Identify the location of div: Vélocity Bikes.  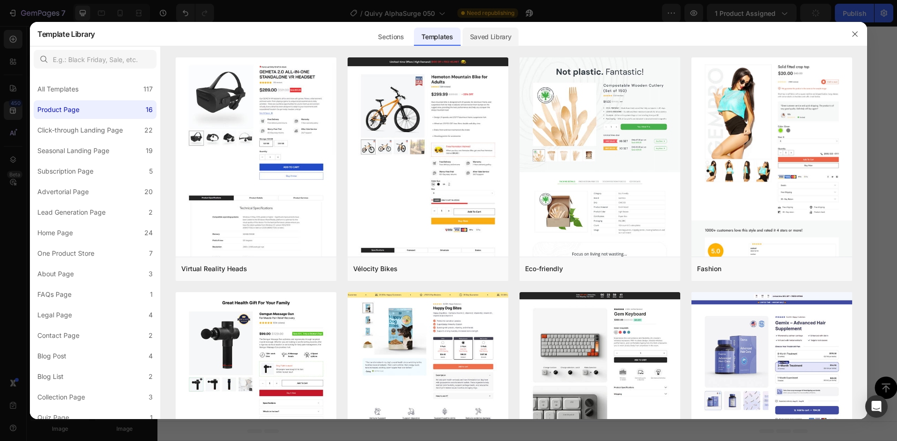
(375, 269).